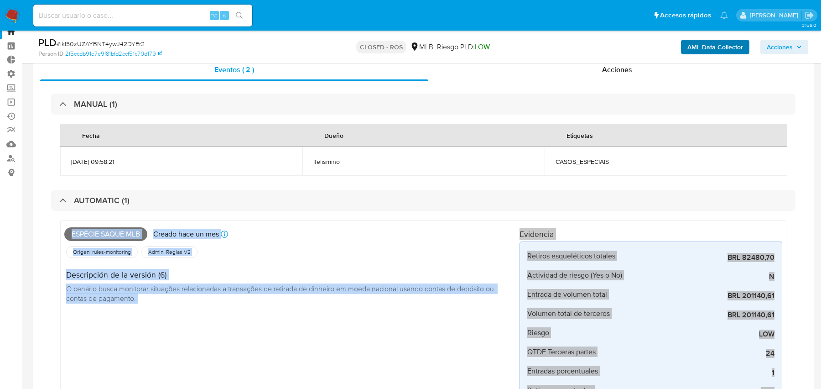 The height and width of the screenshot is (389, 821). What do you see at coordinates (281, 293) in the screenshot?
I see `span: O cenário busca monitorar situações relacionadas a transações de retirada de dinheiro em moeda na...` at bounding box center [281, 293].